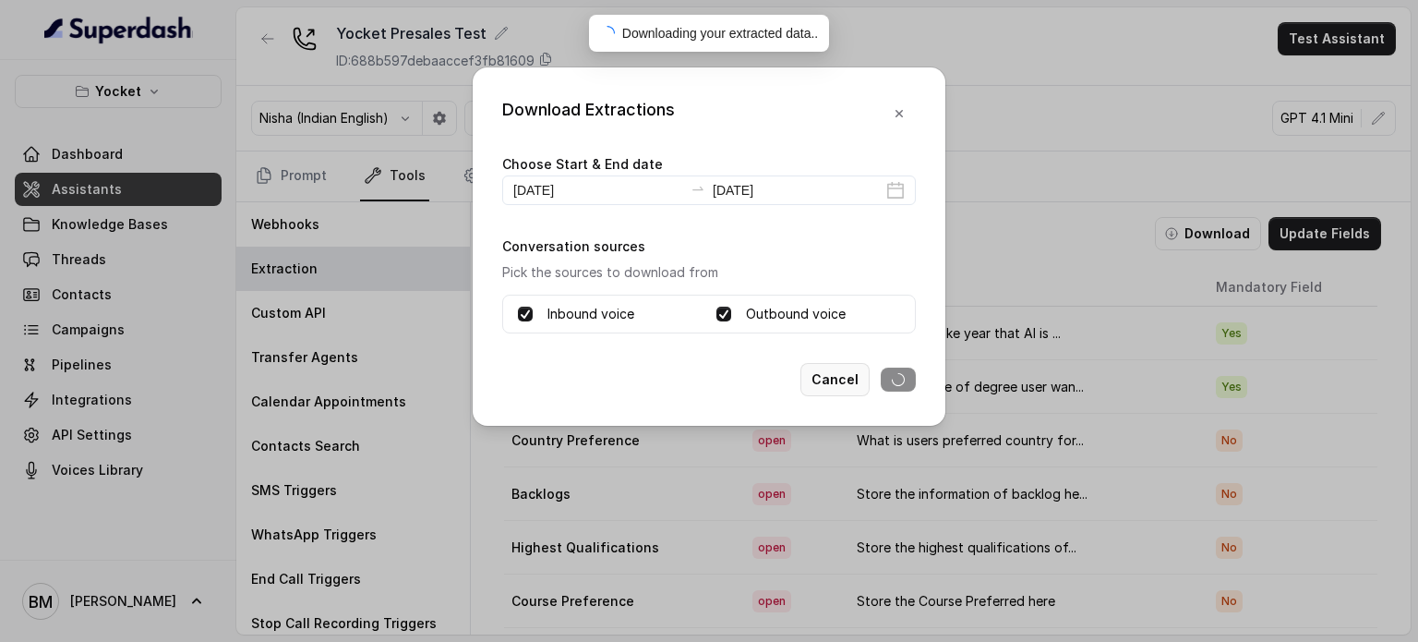 This screenshot has width=1418, height=642. Describe the element at coordinates (588, 114) in the screenshot. I see `div: Download Extractions` at that location.